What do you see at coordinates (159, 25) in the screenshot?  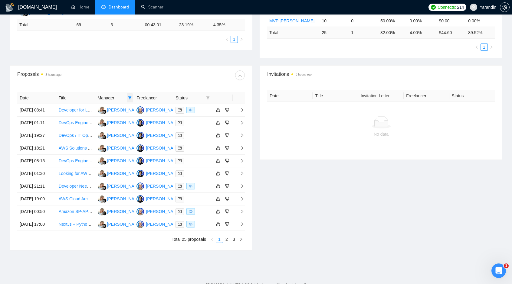 I see `td: 00:43:01` at bounding box center [159, 25].